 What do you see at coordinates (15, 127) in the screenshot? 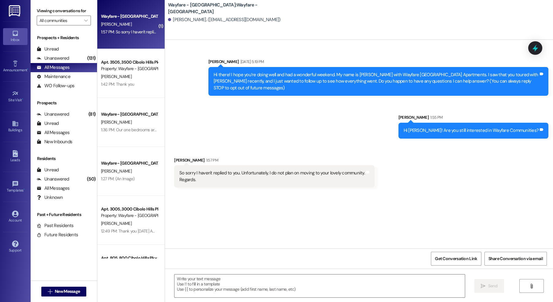
I see `a: Buildings` at bounding box center [15, 127].